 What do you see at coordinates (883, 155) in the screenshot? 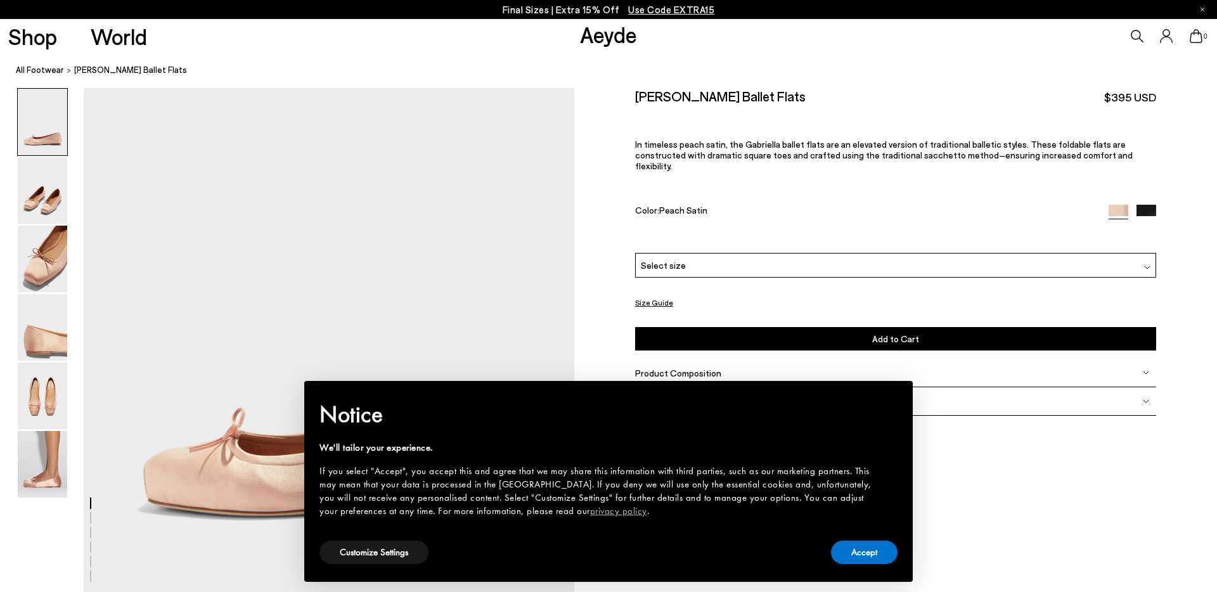
I see `span: In timeless peach satin, the Gabriella ballet flats are an elevated version of traditional ballet...` at bounding box center [883, 155].